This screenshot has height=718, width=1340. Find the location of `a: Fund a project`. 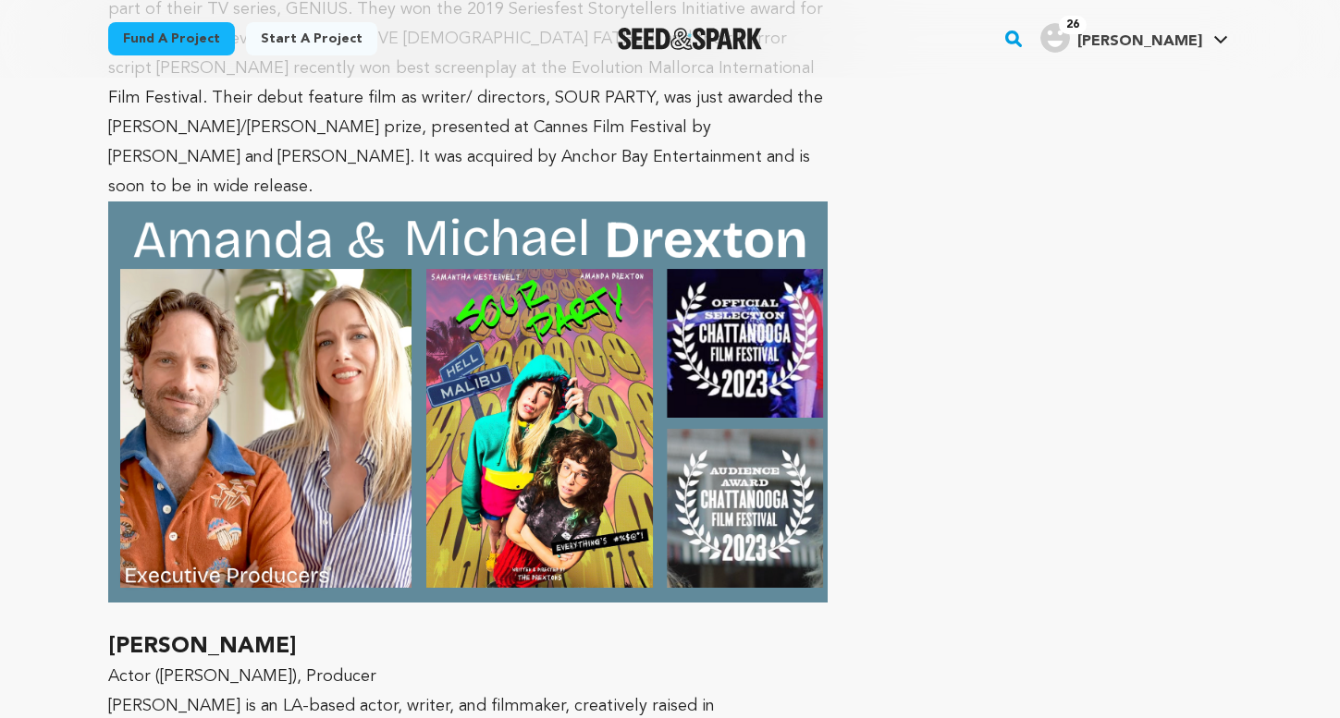

a: Fund a project is located at coordinates (171, 39).